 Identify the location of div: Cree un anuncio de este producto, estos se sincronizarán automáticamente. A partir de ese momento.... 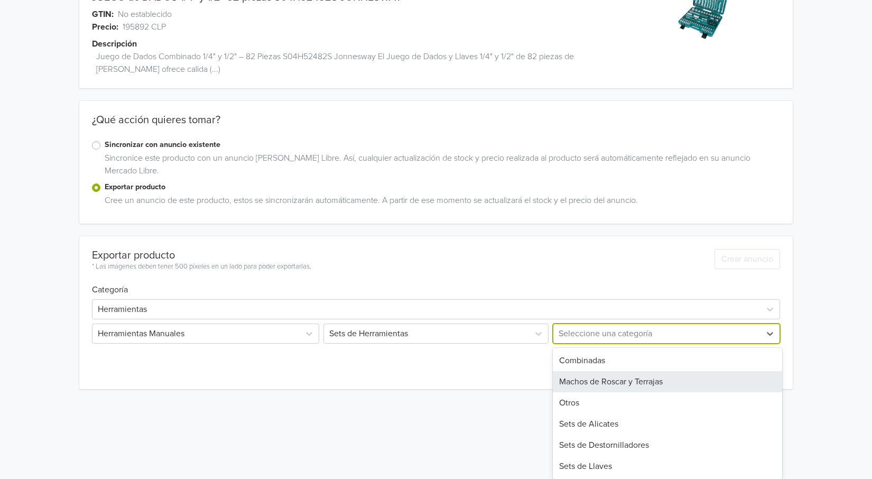
(440, 202).